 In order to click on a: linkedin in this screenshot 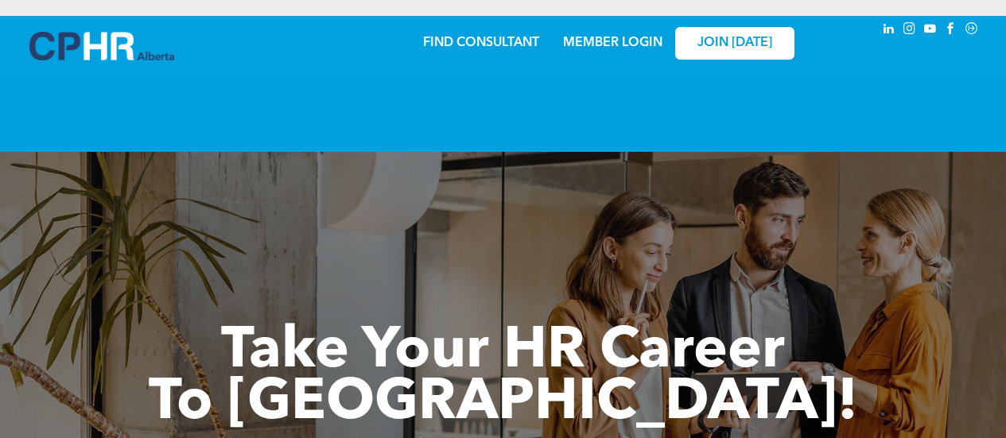, I will do `click(889, 30)`.